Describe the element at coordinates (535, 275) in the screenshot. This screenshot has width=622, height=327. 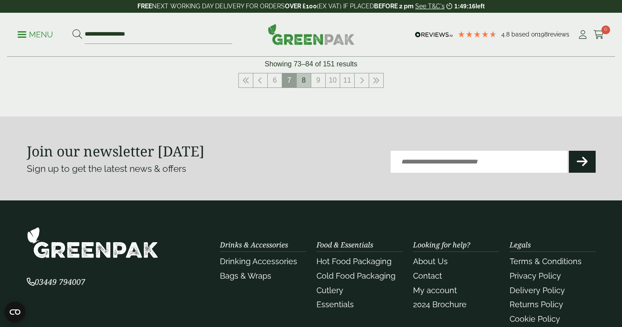
I see `a: Privacy Policy` at that location.